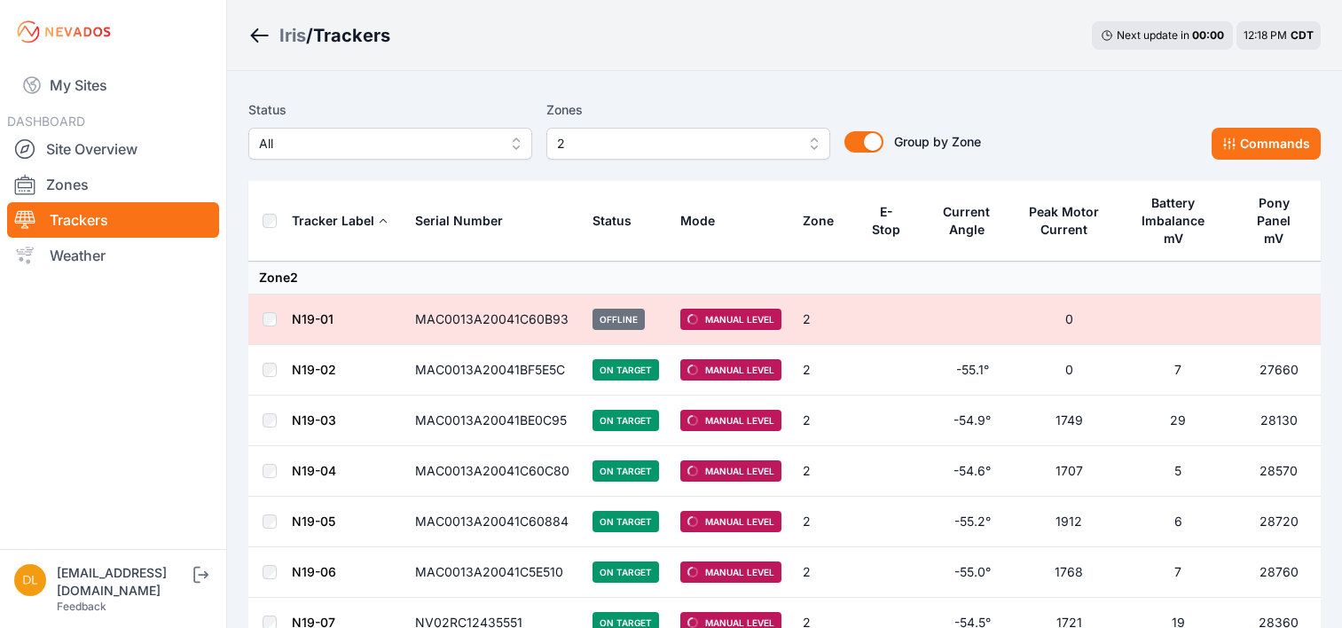  What do you see at coordinates (1266, 144) in the screenshot?
I see `button: Commands` at bounding box center [1266, 144].